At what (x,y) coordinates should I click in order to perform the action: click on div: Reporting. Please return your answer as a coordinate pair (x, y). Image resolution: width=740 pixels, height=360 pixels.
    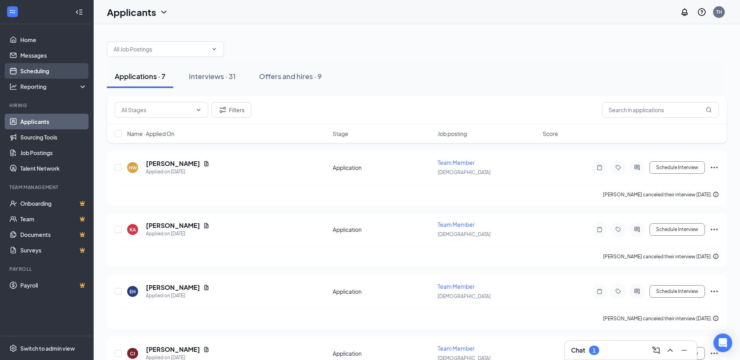
    Looking at the image, I should click on (54, 87).